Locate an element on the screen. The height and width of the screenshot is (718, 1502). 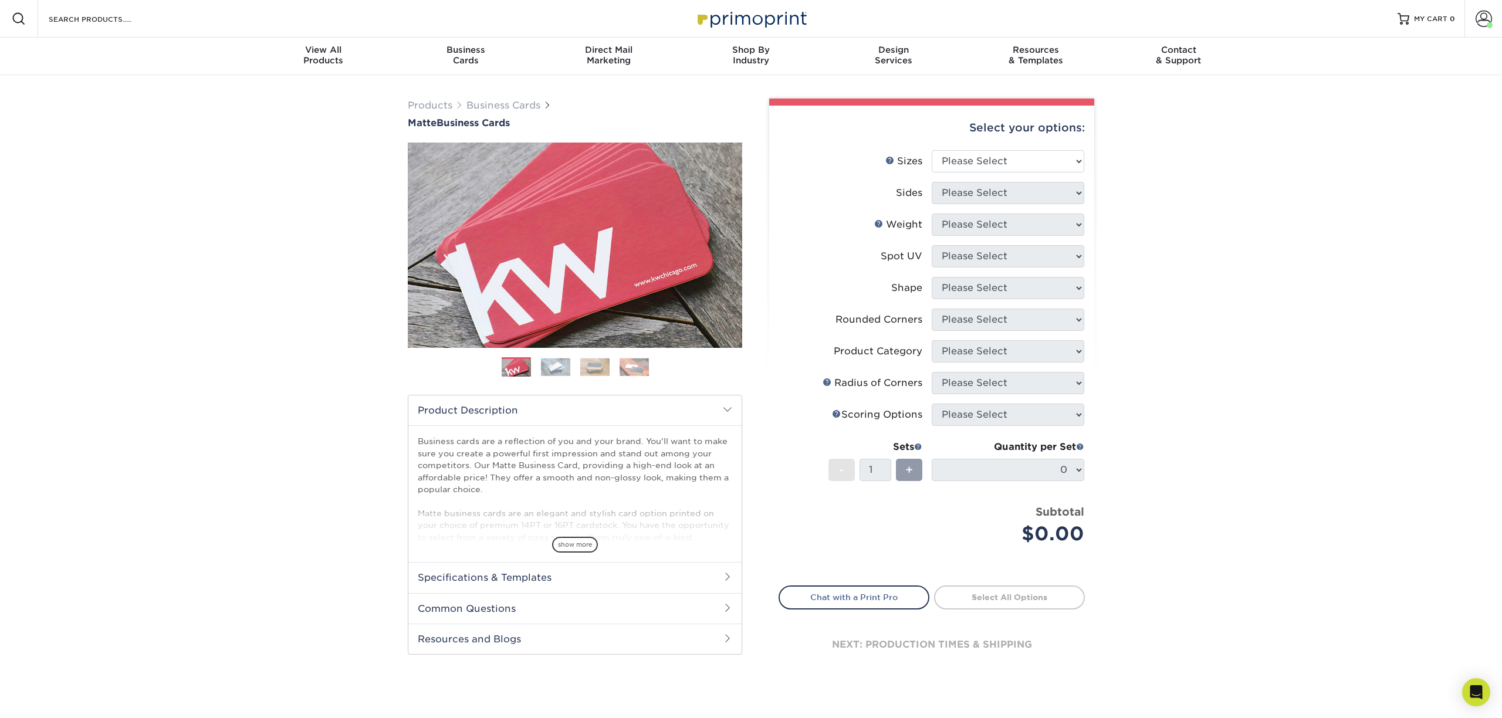
div: & Support is located at coordinates (1178, 55).